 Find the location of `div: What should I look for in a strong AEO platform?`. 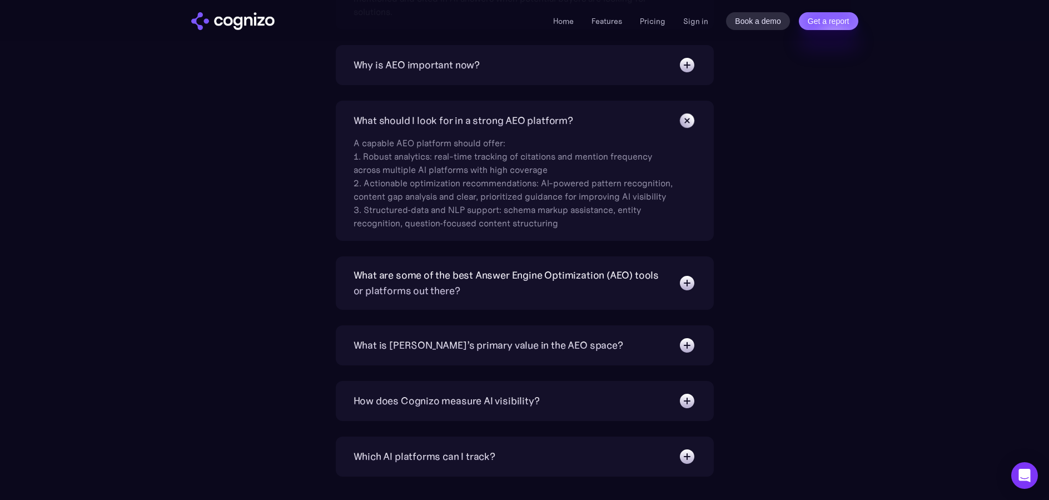

div: What should I look for in a strong AEO platform? is located at coordinates (463, 121).